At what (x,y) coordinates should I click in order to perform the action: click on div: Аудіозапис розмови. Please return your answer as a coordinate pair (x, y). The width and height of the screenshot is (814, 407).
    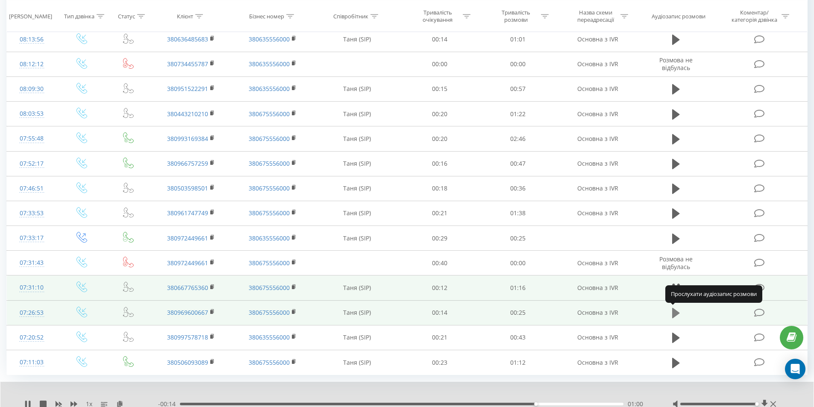
    Looking at the image, I should click on (679, 16).